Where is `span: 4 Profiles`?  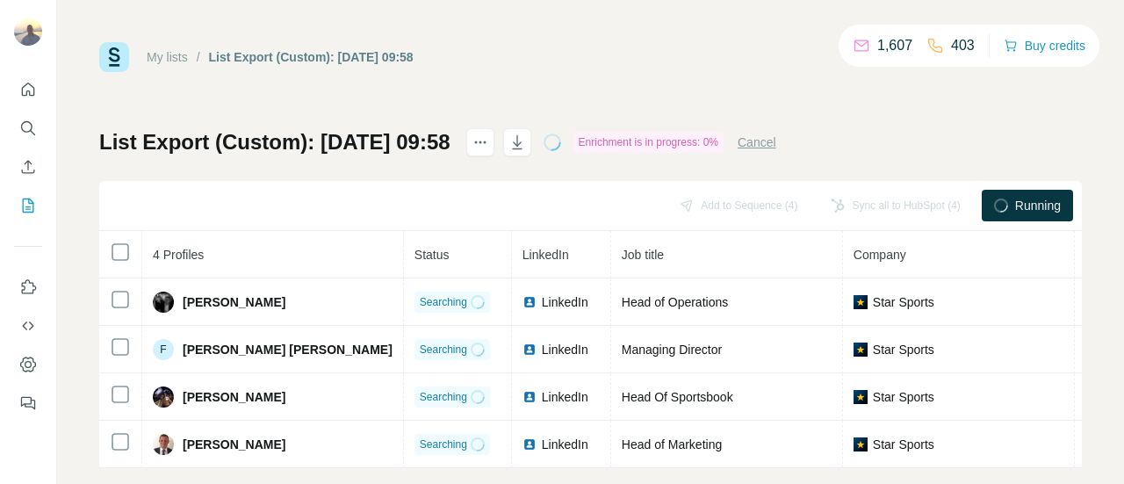
span: 4 Profiles is located at coordinates (178, 255).